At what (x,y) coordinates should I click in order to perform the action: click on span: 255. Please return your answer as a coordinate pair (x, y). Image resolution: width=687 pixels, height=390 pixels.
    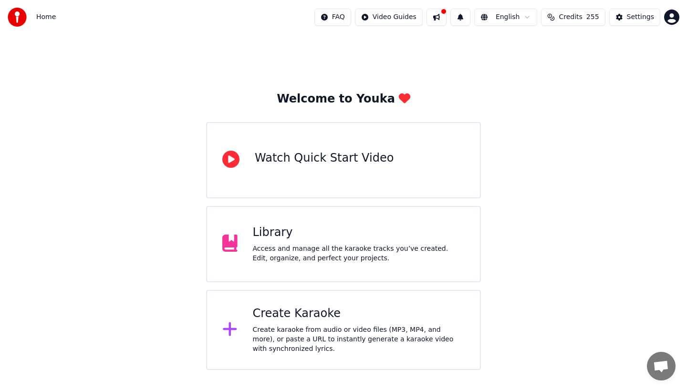
    Looking at the image, I should click on (593, 17).